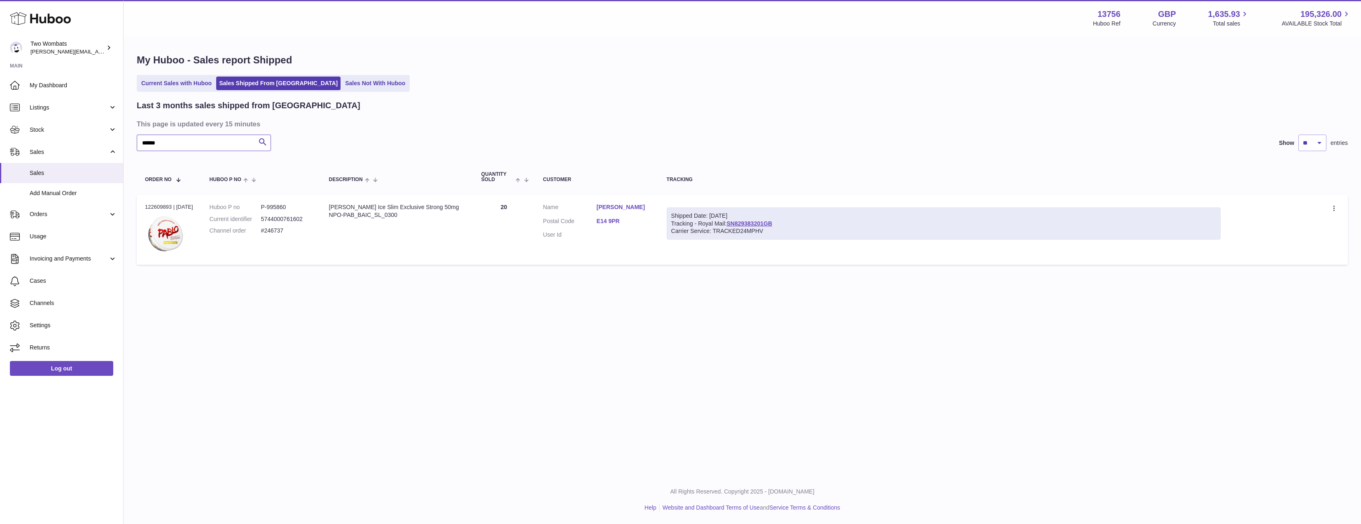 The image size is (1361, 524). What do you see at coordinates (158, 180) in the screenshot?
I see `span: Order No` at bounding box center [158, 180].